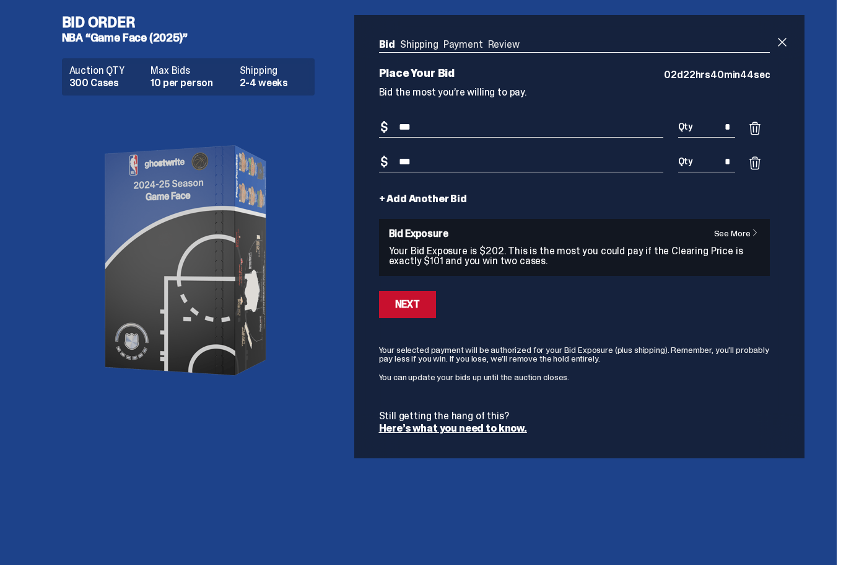 Image resolution: width=846 pixels, height=565 pixels. What do you see at coordinates (408, 304) in the screenshot?
I see `button: Next` at bounding box center [408, 304].